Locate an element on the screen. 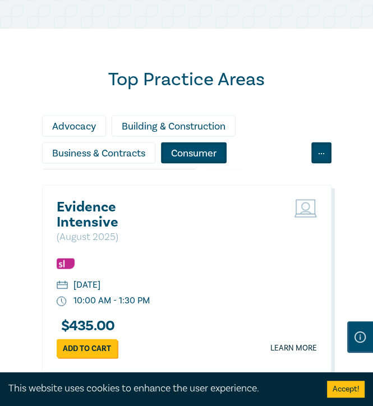  div: Costs is located at coordinates (225, 180).